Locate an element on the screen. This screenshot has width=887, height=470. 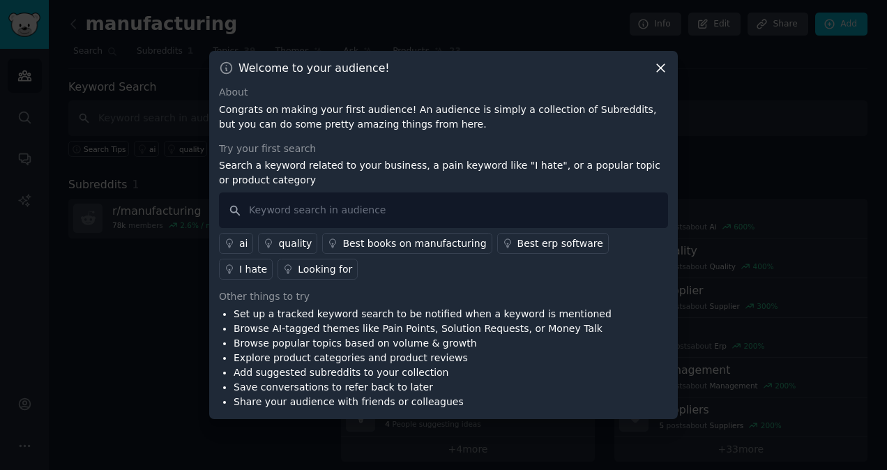
li: Add suggested subreddits to your collection is located at coordinates (423, 372).